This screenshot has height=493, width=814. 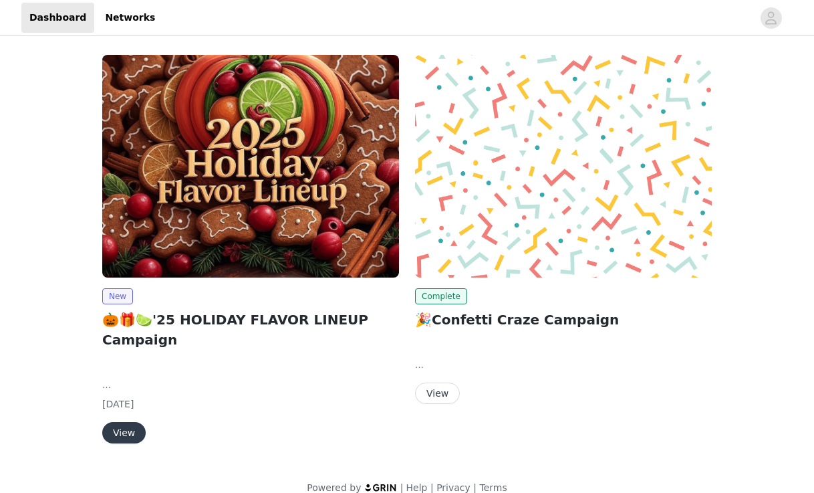 I want to click on img: logo, so click(x=381, y=487).